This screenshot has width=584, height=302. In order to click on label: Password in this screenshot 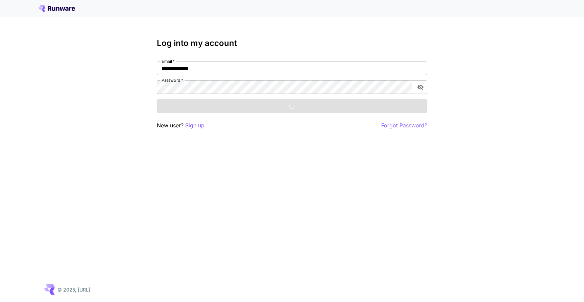, I will do `click(172, 80)`.